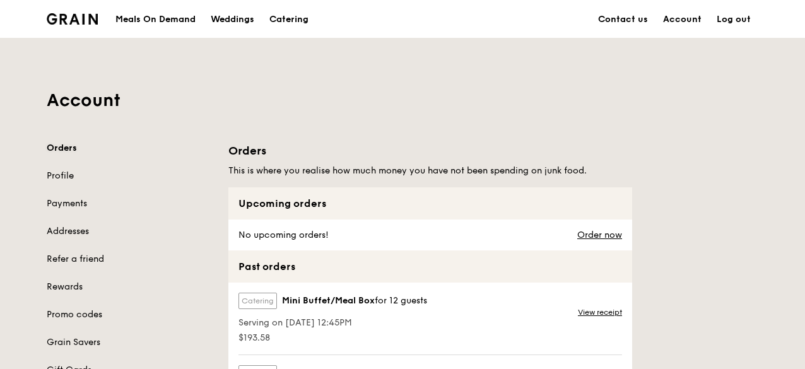  What do you see at coordinates (430, 266) in the screenshot?
I see `div: Past orders` at bounding box center [430, 266].